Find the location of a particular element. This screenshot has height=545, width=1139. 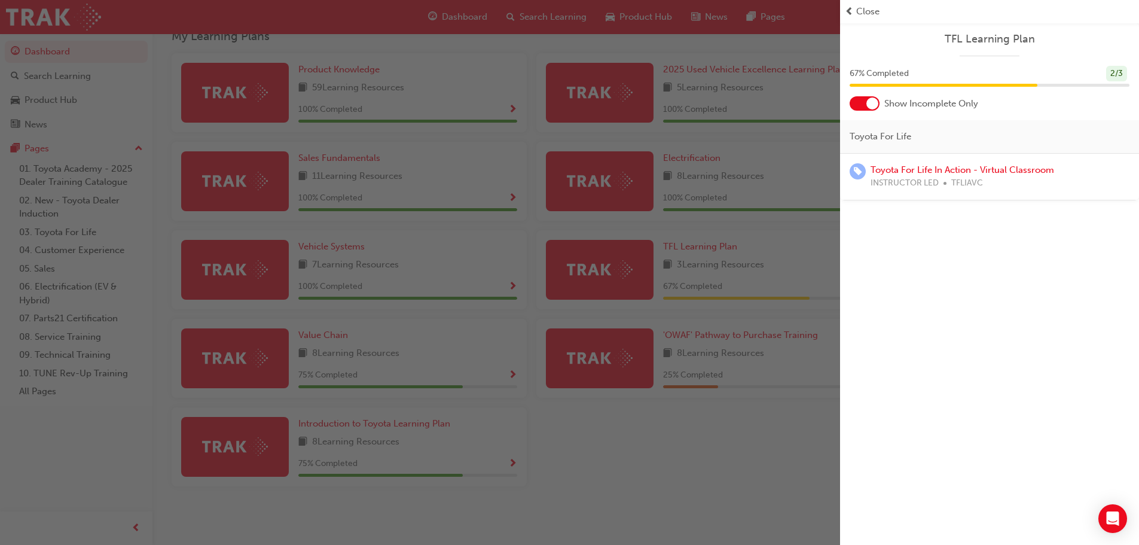

div: 2 / 3 is located at coordinates (1116, 74).